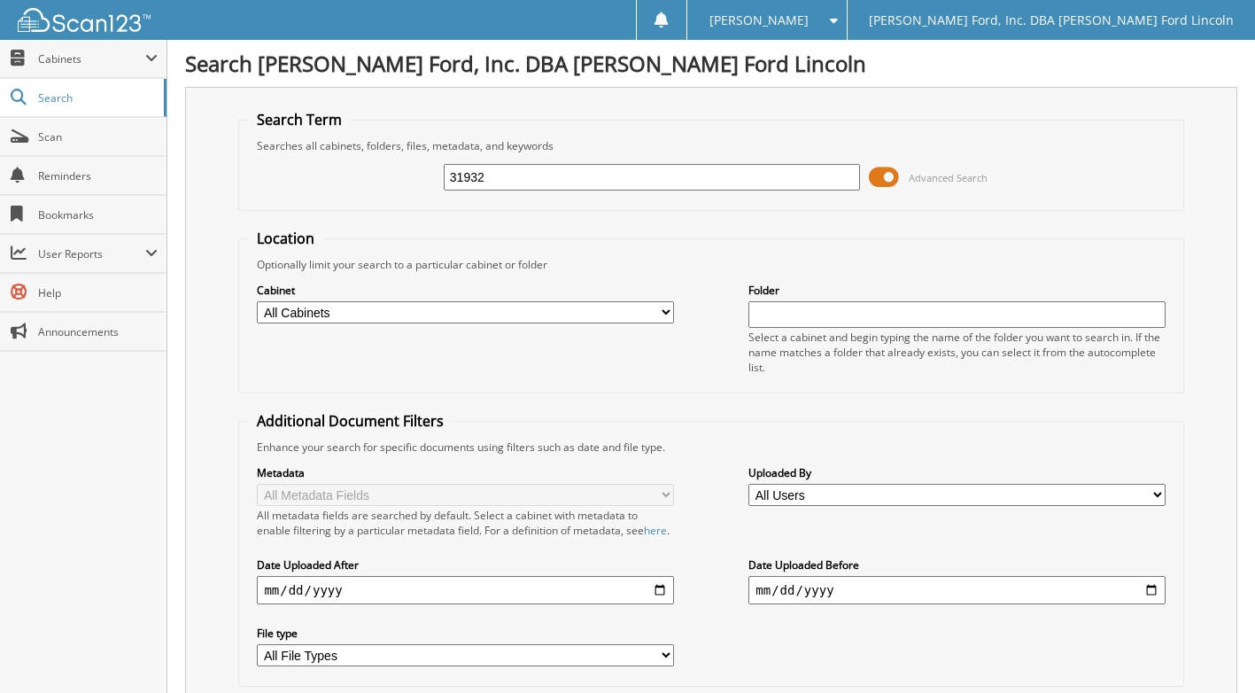 The height and width of the screenshot is (693, 1255). What do you see at coordinates (97, 136) in the screenshot?
I see `span: Scan` at bounding box center [97, 136].